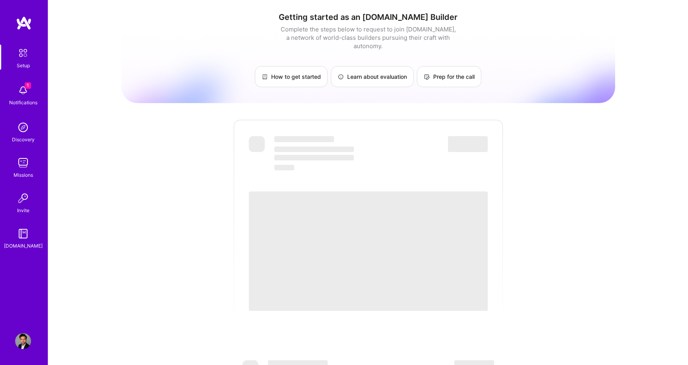 The width and height of the screenshot is (688, 365). What do you see at coordinates (23, 65) in the screenshot?
I see `div: Setup` at bounding box center [23, 65].